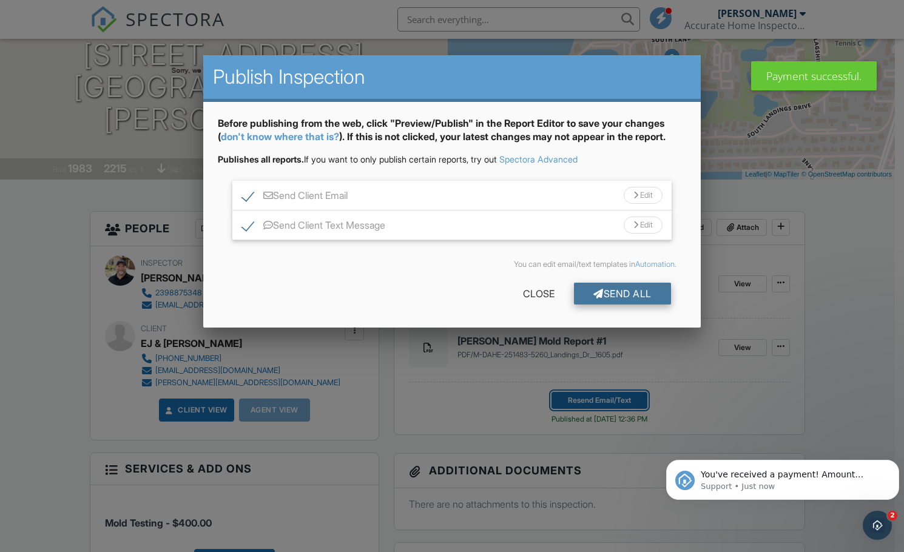 Image resolution: width=904 pixels, height=552 pixels. What do you see at coordinates (452, 265) in the screenshot?
I see `div: You can edit email/text templates in .` at bounding box center [452, 265].